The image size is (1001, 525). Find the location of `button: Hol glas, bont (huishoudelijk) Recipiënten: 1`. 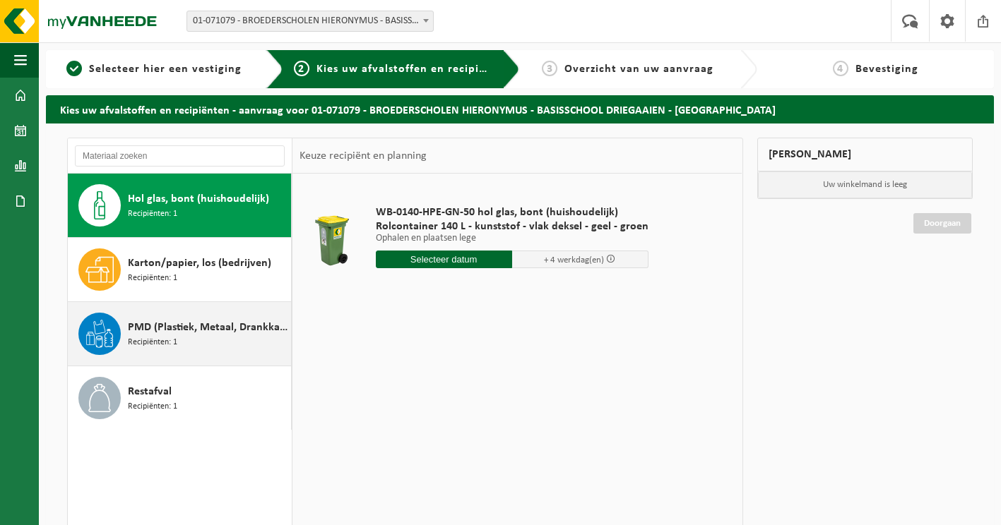

button: Hol glas, bont (huishoudelijk) Recipiënten: 1 is located at coordinates (179, 206).